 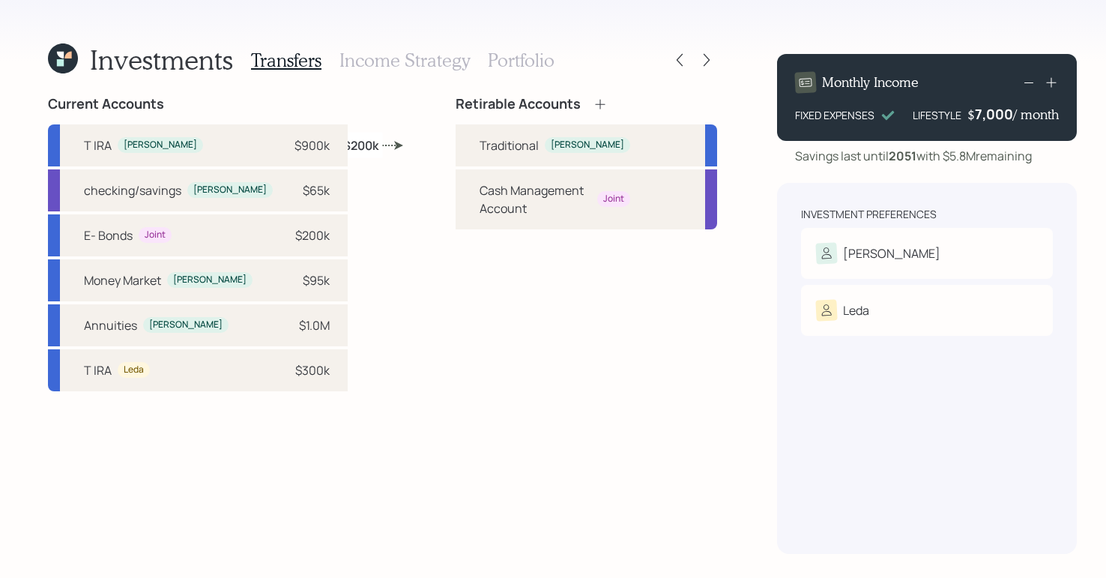 What do you see at coordinates (133, 190) in the screenshot?
I see `div: checking/savings` at bounding box center [133, 190].